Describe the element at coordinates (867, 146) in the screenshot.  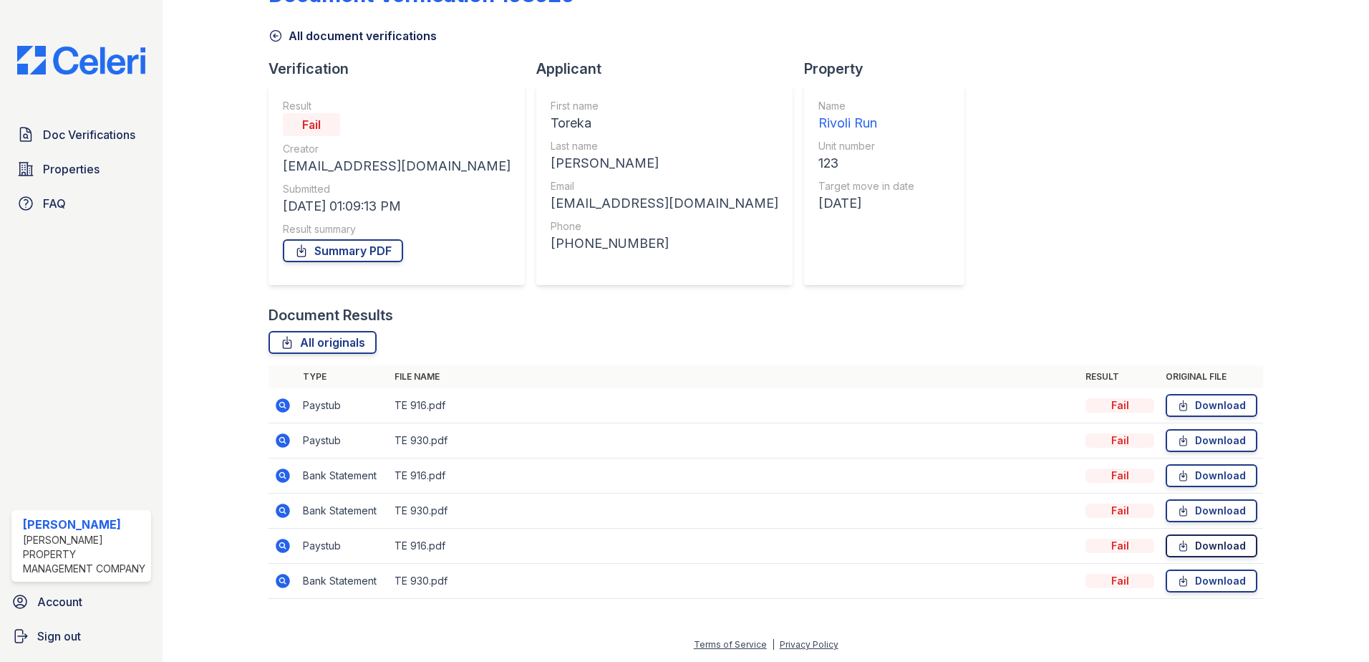
I see `div: Unit number` at that location.